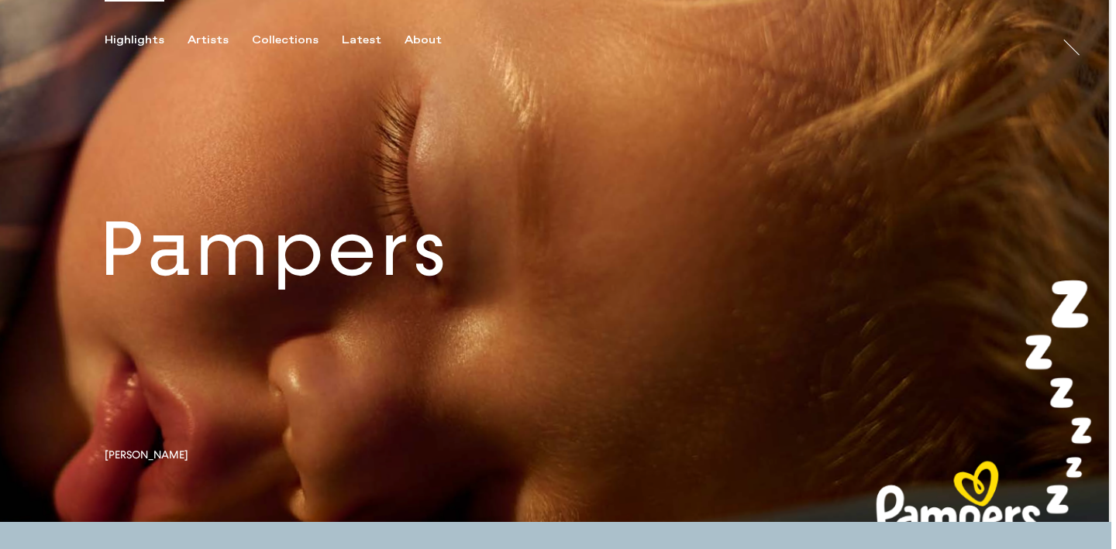  I want to click on div: About, so click(423, 40).